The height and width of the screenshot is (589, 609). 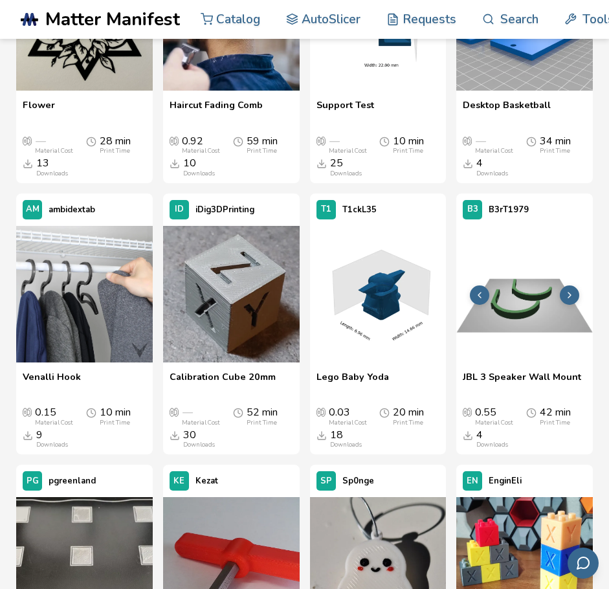 I want to click on p: Kezat, so click(x=206, y=481).